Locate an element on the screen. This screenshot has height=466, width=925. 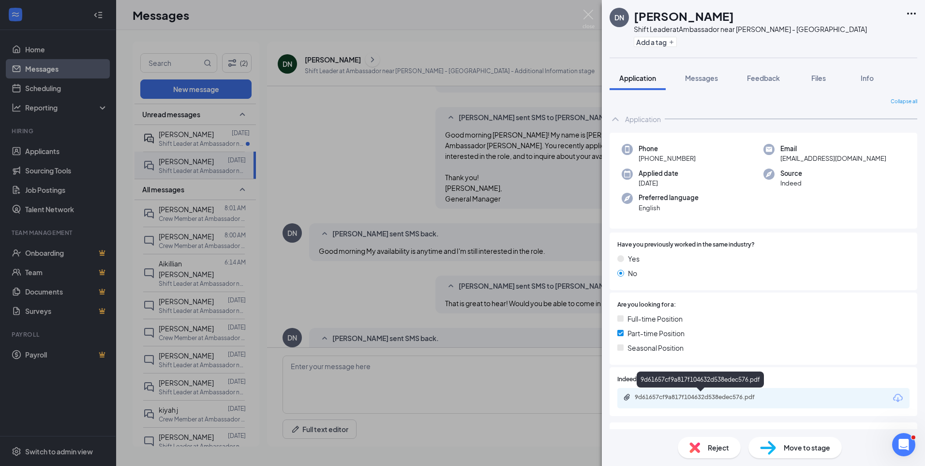
span: Yes is located at coordinates (634, 258).